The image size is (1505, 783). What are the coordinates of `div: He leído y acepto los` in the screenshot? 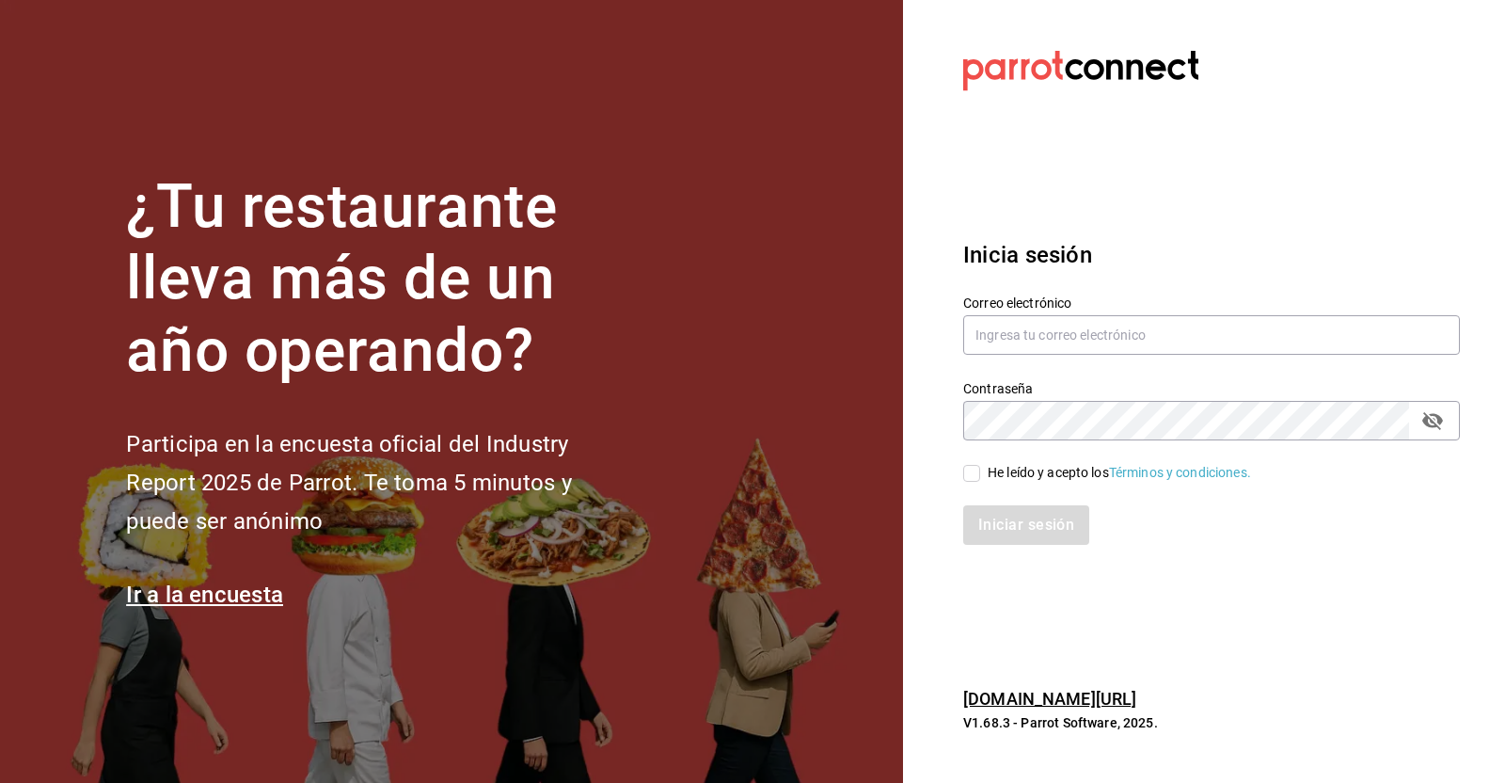 It's located at (1119, 472).